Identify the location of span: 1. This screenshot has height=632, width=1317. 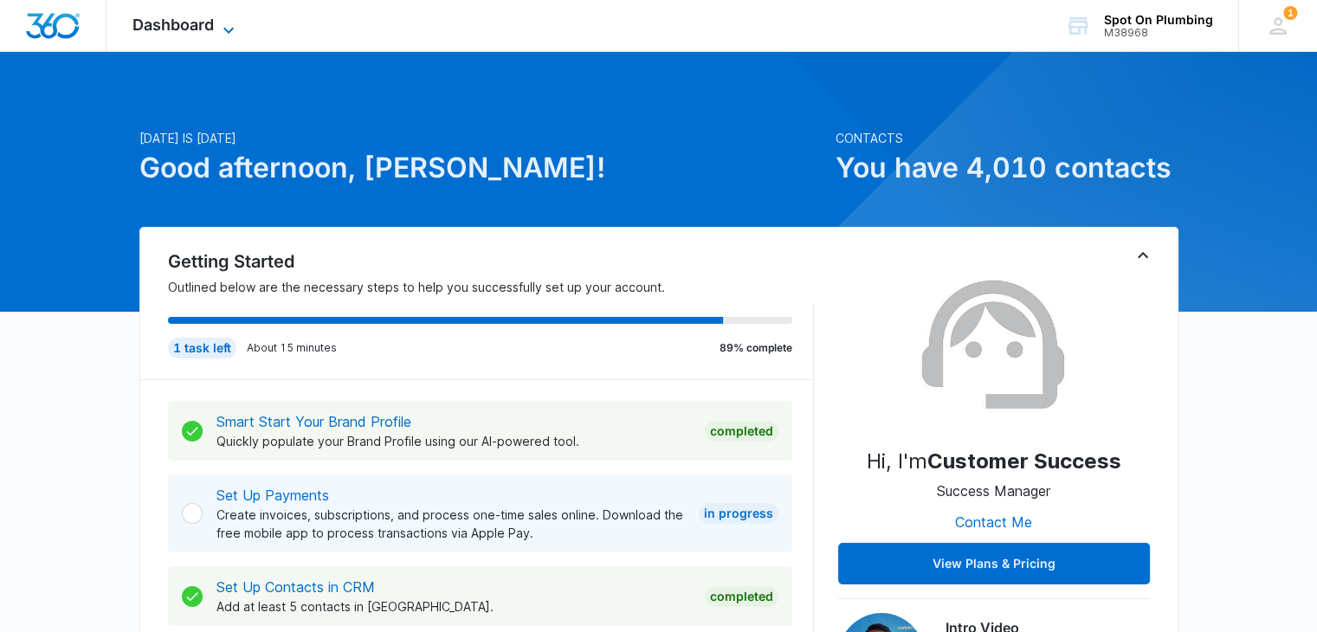
(1290, 13).